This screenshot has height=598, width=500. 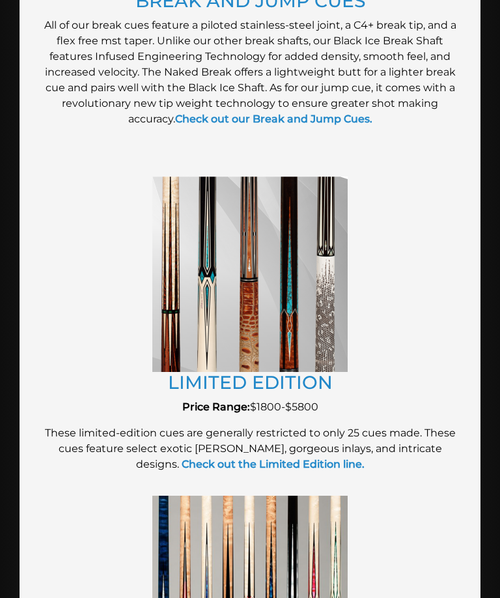 I want to click on a: Check out the Limited Edition line., so click(x=272, y=464).